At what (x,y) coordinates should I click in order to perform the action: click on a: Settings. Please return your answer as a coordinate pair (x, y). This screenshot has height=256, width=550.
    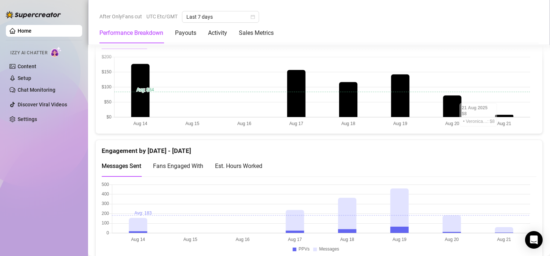
    Looking at the image, I should click on (27, 119).